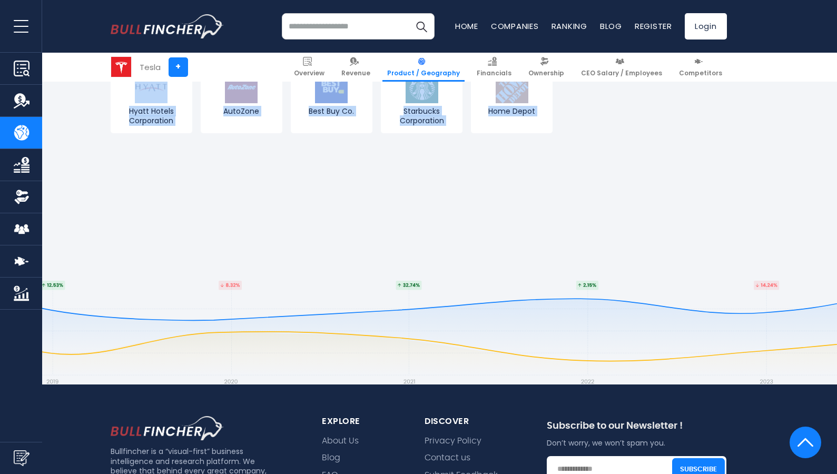 This screenshot has height=474, width=837. I want to click on a: Best Buy Co., so click(331, 98).